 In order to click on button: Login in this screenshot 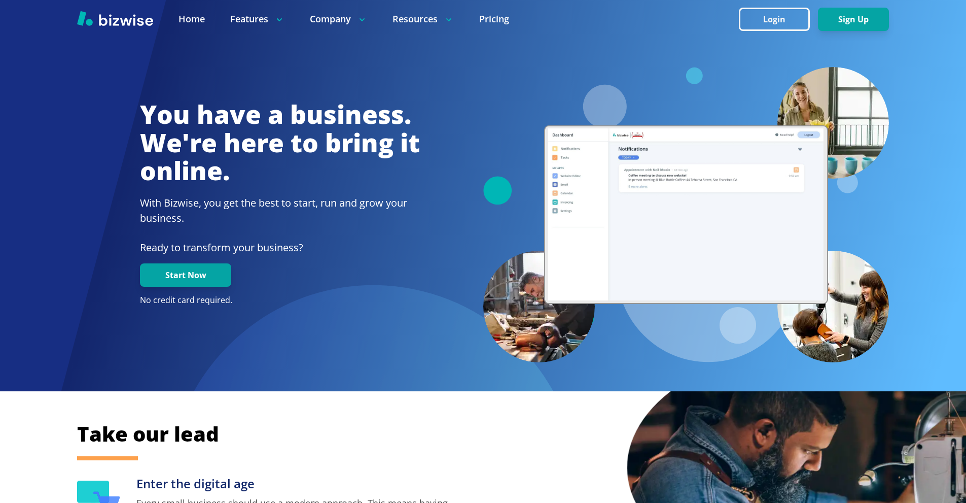, I will do `click(775, 19)`.